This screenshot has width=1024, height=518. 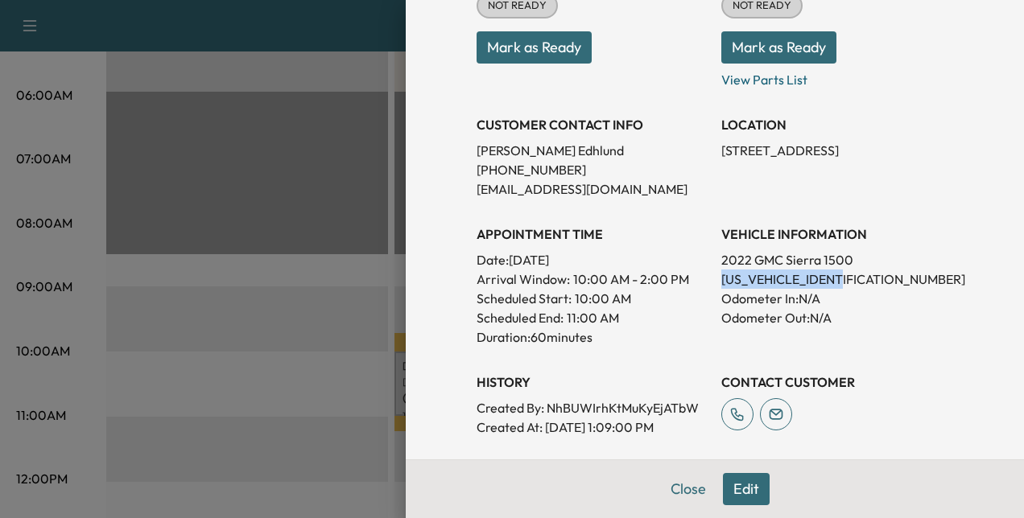 I want to click on h3: CONTACT CUSTOMER, so click(x=837, y=382).